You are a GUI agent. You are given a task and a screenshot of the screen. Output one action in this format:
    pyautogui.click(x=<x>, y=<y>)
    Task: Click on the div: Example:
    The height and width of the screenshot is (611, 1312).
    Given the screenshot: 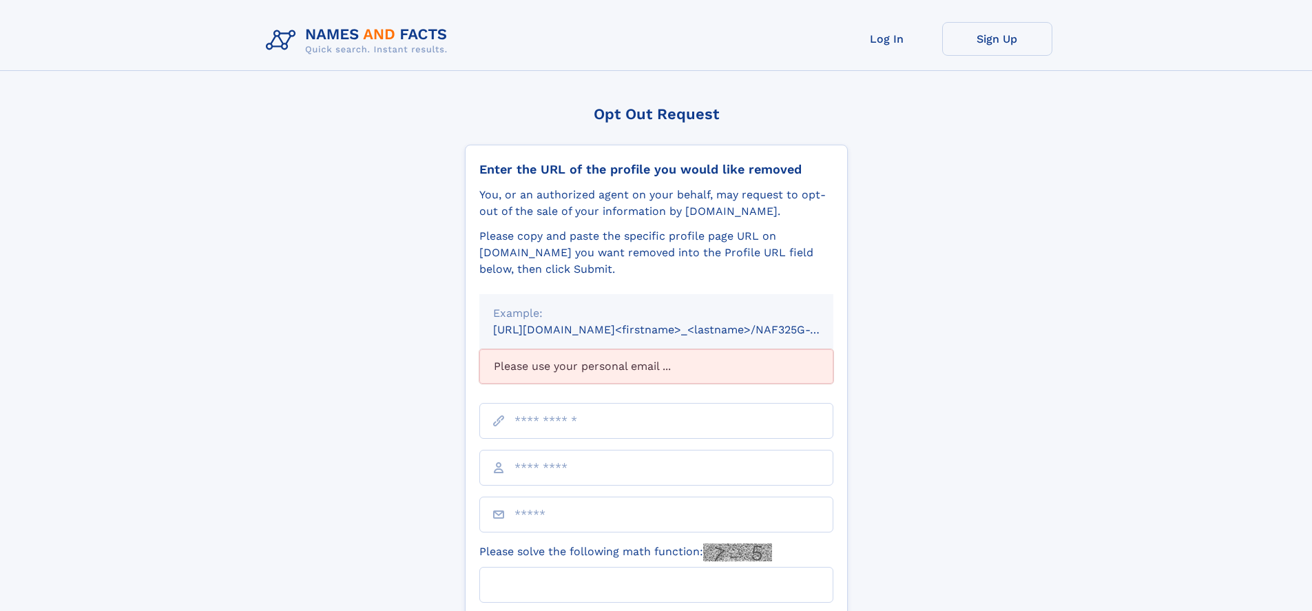 What is the action you would take?
    pyautogui.click(x=656, y=313)
    